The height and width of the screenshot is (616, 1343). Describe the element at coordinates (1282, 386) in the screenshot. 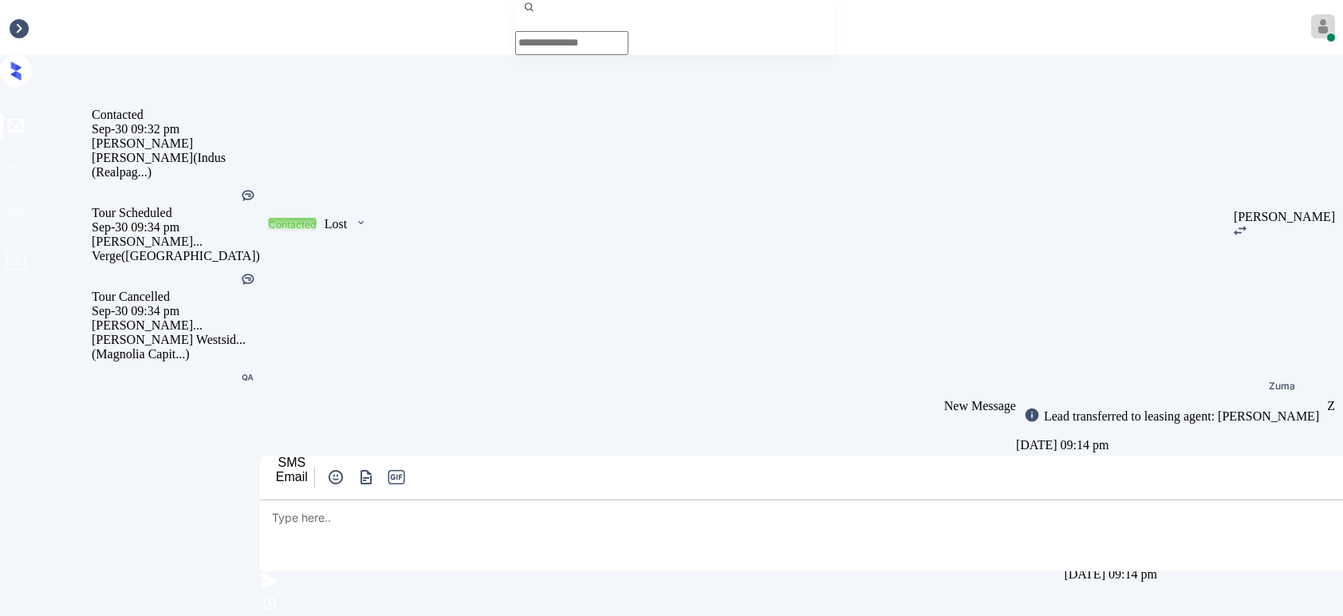

I see `div: Zuma` at that location.